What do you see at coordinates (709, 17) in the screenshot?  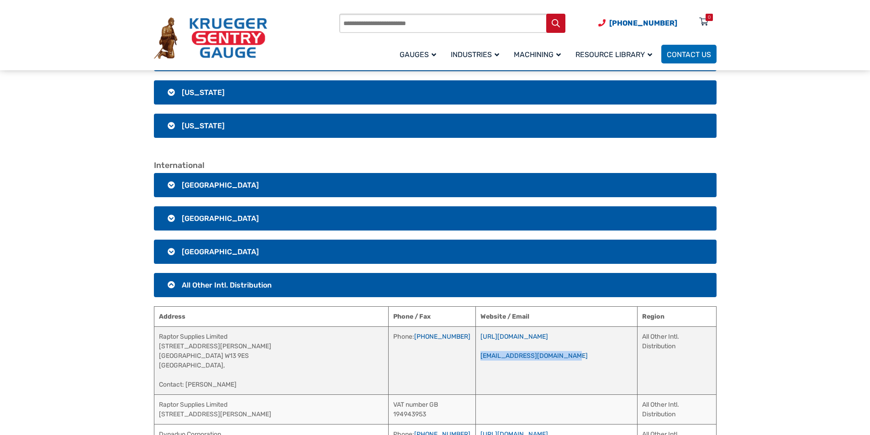 I see `div: 0` at bounding box center [709, 17].